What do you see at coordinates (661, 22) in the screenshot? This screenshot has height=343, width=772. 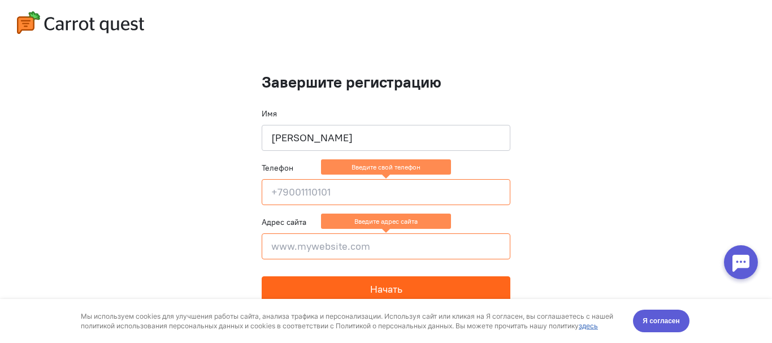 I see `button: Я согласен` at bounding box center [661, 22].